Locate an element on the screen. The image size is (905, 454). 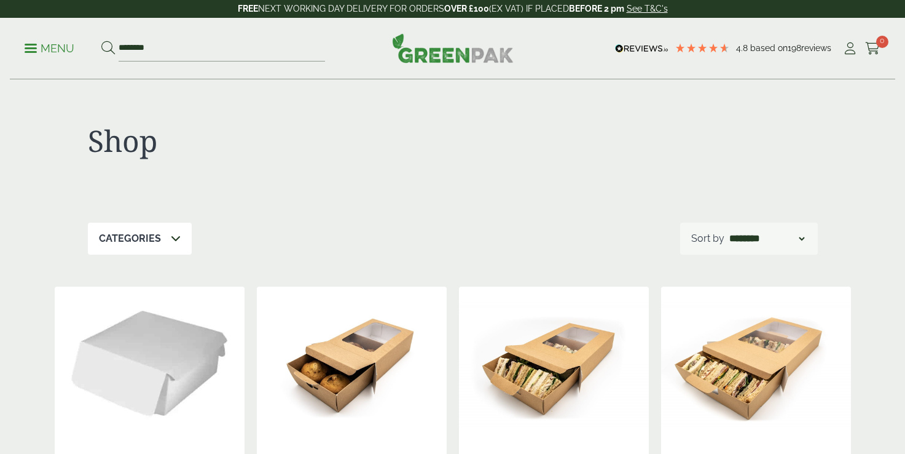
a: 3530058 Folding Cake Box 8 x 8 x 4inch is located at coordinates (149, 363).